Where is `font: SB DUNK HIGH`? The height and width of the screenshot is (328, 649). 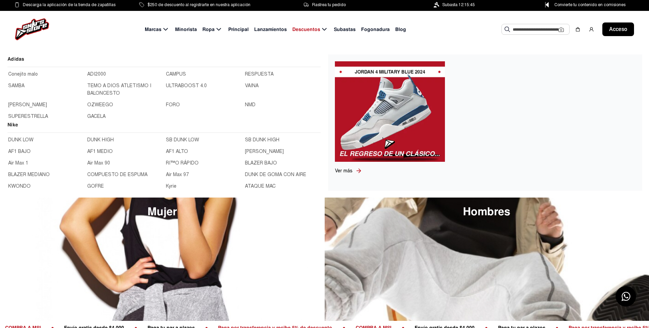
font: SB DUNK HIGH is located at coordinates (262, 140).